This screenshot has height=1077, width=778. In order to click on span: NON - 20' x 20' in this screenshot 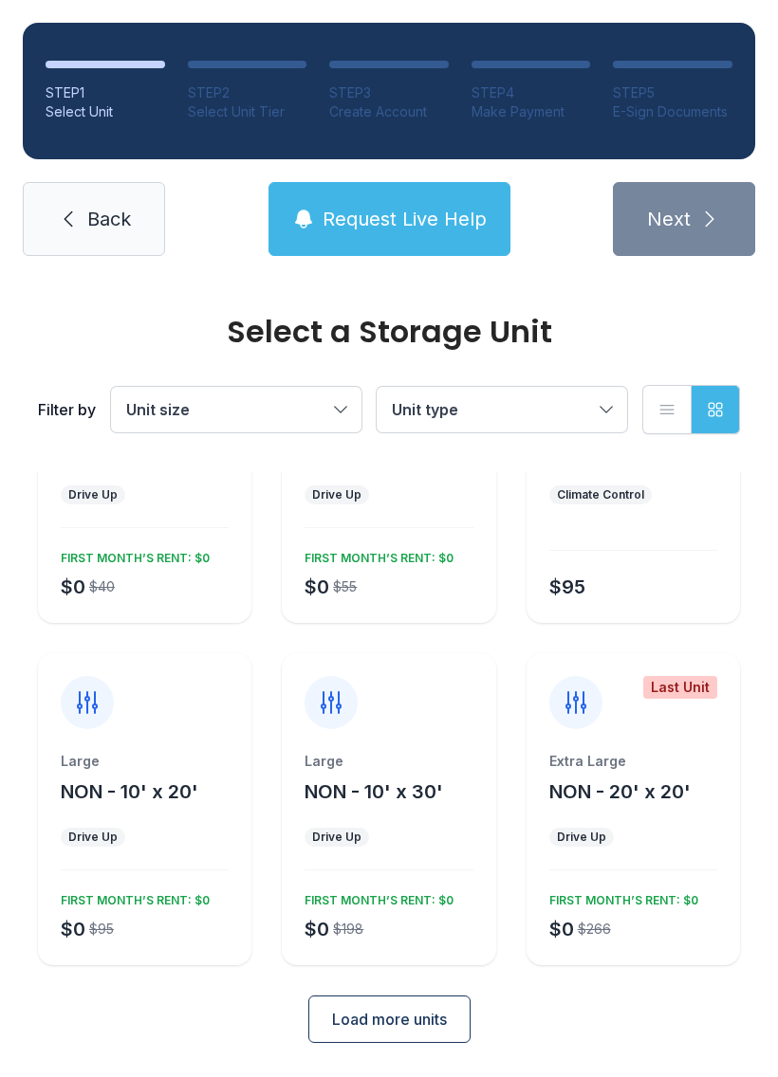, I will do `click(619, 792)`.